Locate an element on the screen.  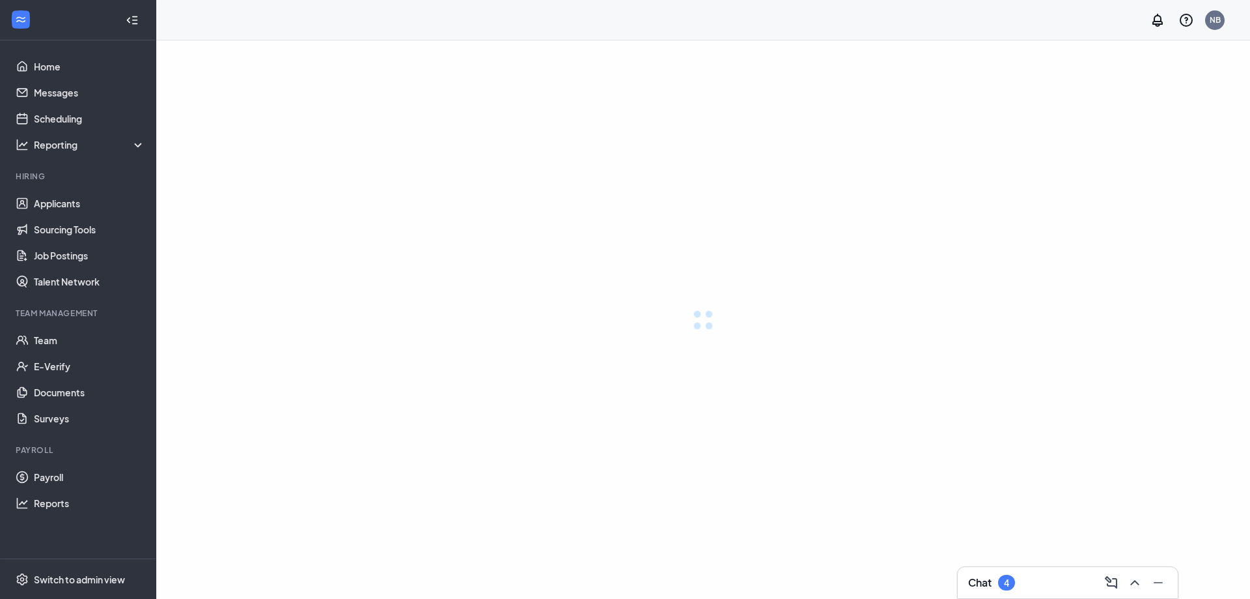
svg: Minimize is located at coordinates (1159, 582).